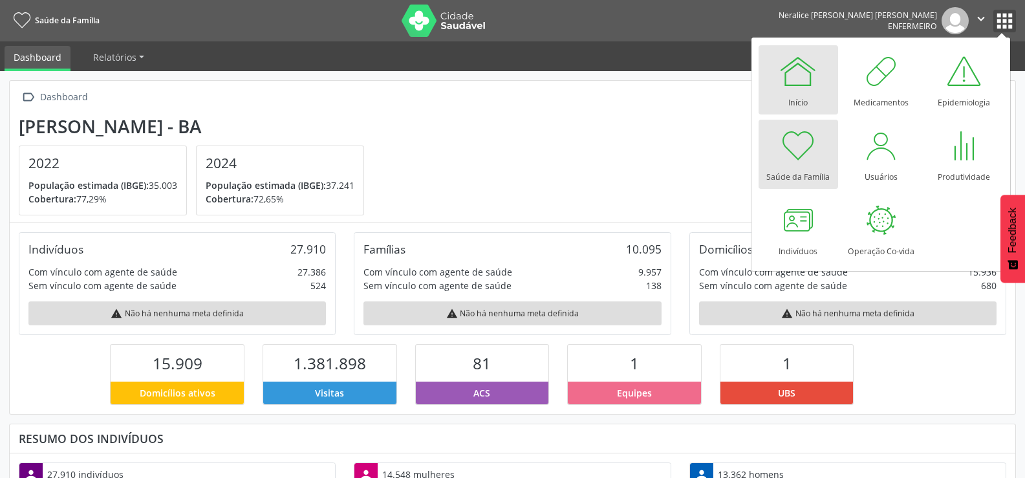 The image size is (1025, 478). Describe the element at coordinates (384, 249) in the screenshot. I see `div: Famílias` at that location.